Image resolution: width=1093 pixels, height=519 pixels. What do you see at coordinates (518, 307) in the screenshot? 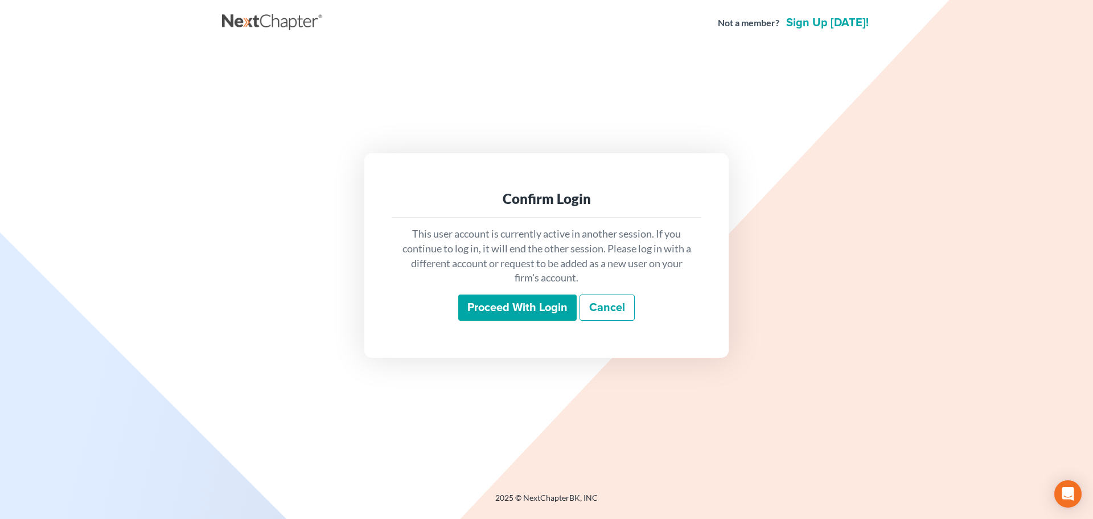
I see `input: Proceed with login` at bounding box center [518, 307].